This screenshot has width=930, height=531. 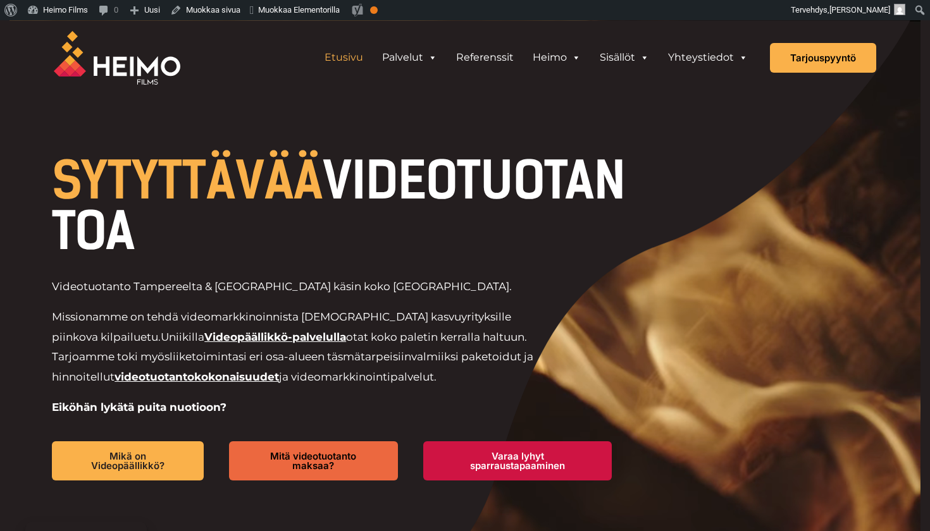 I want to click on span: Uniikilla, so click(x=182, y=337).